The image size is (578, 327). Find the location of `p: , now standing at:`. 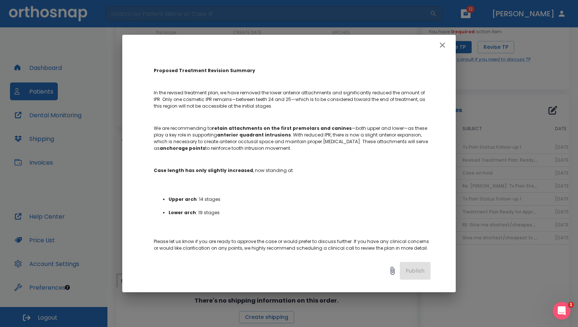

p: , now standing at: is located at coordinates (292, 171).